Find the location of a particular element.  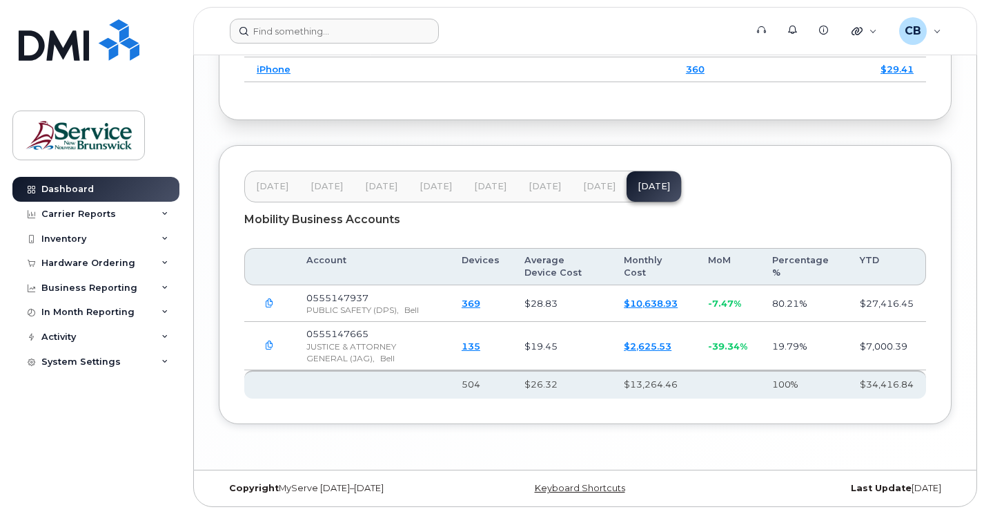

span: 0555147665 is located at coordinates (338, 333).